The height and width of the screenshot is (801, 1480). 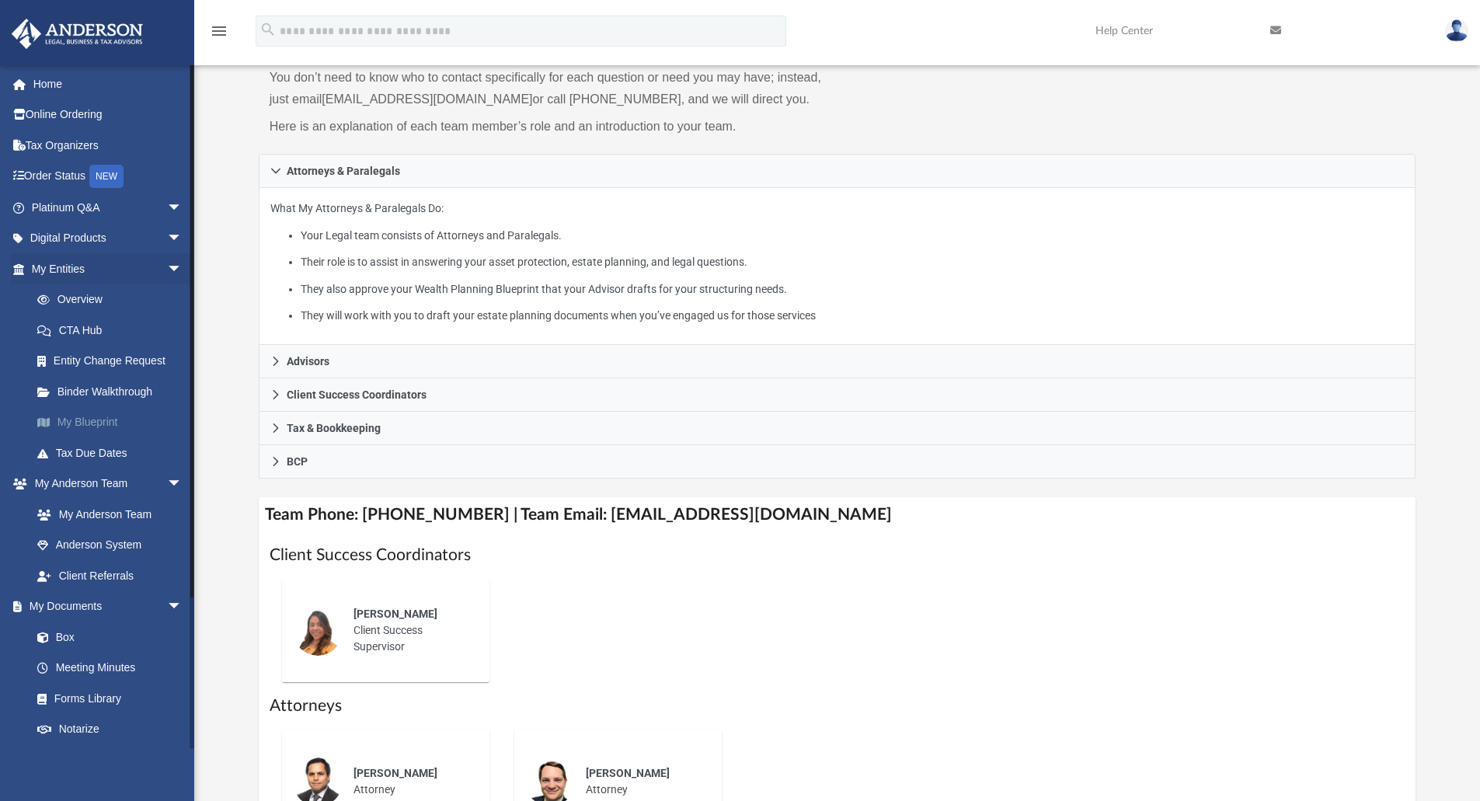 What do you see at coordinates (410, 630) in the screenshot?
I see `div: Client Success Supervisor` at bounding box center [410, 630].